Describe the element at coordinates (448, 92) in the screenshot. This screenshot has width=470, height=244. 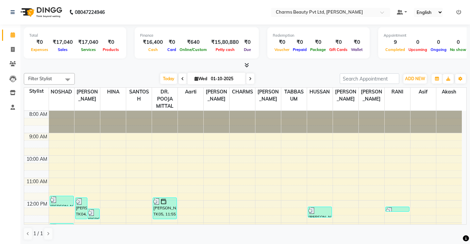
I see `span: Akash` at that location.